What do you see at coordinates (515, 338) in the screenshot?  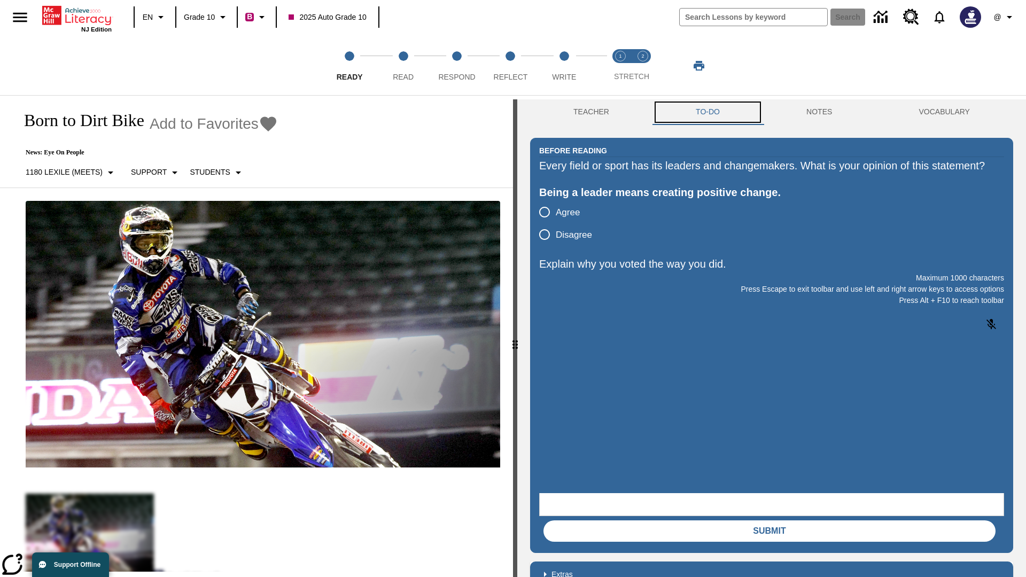 I see `div: Press Enter or Spacebar and then press right and left arrow keys to move the slider` at bounding box center [515, 338].